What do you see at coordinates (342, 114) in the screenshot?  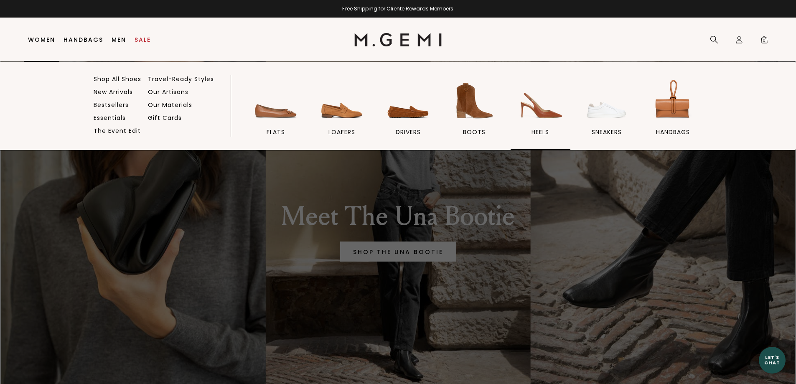 I see `a: loafers` at bounding box center [342, 114].